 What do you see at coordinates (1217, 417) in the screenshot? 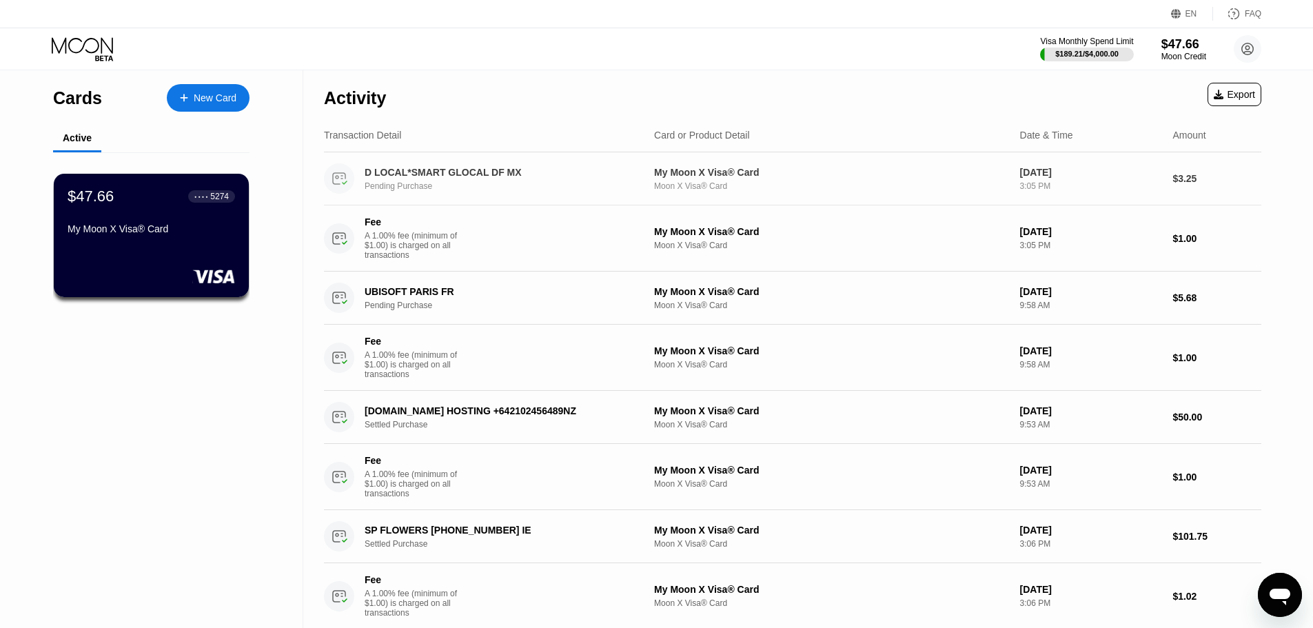
I see `div: $50.00` at bounding box center [1217, 417].